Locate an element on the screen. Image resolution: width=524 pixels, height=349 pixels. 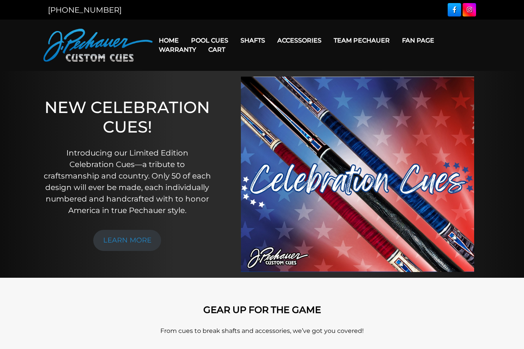
a: Warranty is located at coordinates (177, 49).